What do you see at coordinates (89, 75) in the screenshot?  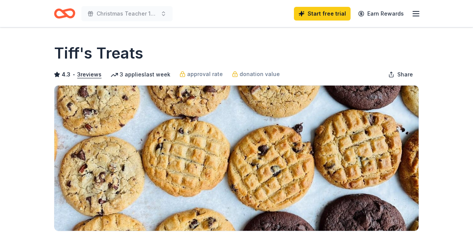 I see `button: 3reviews` at bounding box center [89, 75].